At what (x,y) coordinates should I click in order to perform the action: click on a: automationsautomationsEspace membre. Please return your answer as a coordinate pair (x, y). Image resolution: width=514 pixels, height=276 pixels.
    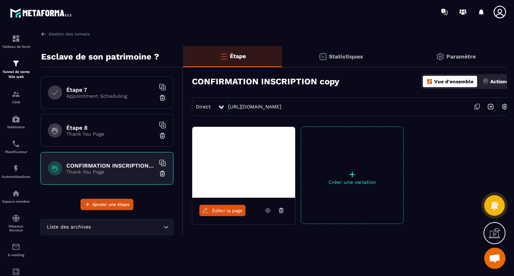
    Looking at the image, I should click on (16, 197).